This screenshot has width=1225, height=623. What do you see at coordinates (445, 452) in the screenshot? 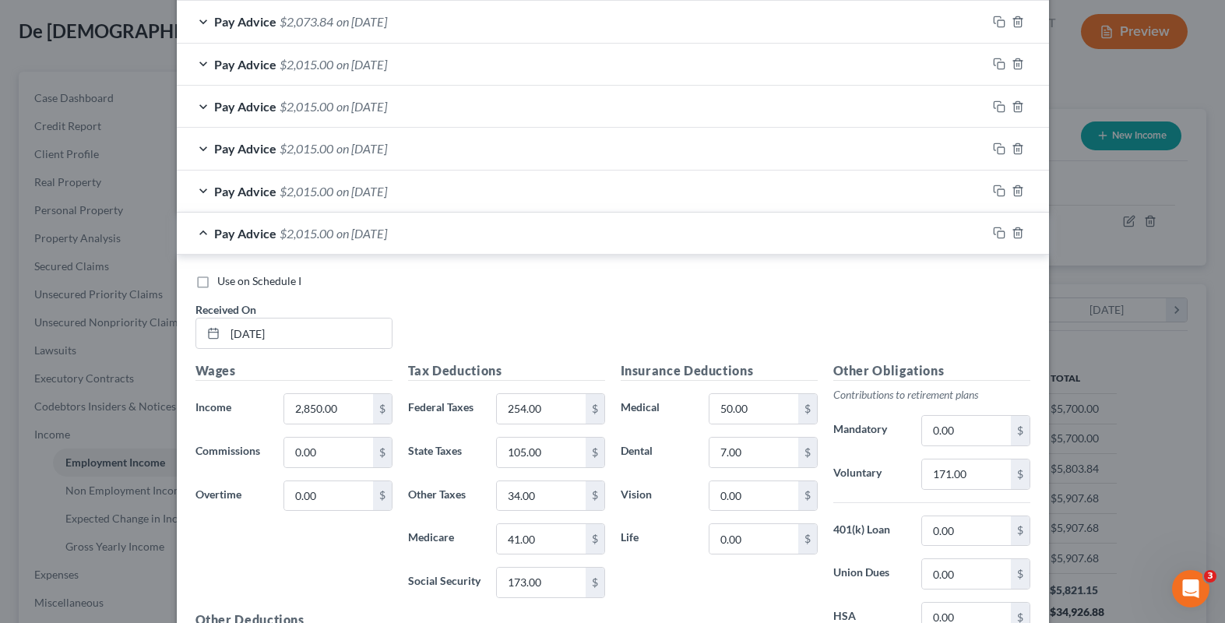
I see `label: State Taxes` at bounding box center [445, 452].